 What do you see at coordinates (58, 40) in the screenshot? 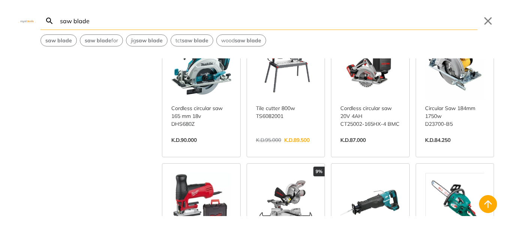
I see `button: Select suggestion: saw blade` at bounding box center [58, 40].